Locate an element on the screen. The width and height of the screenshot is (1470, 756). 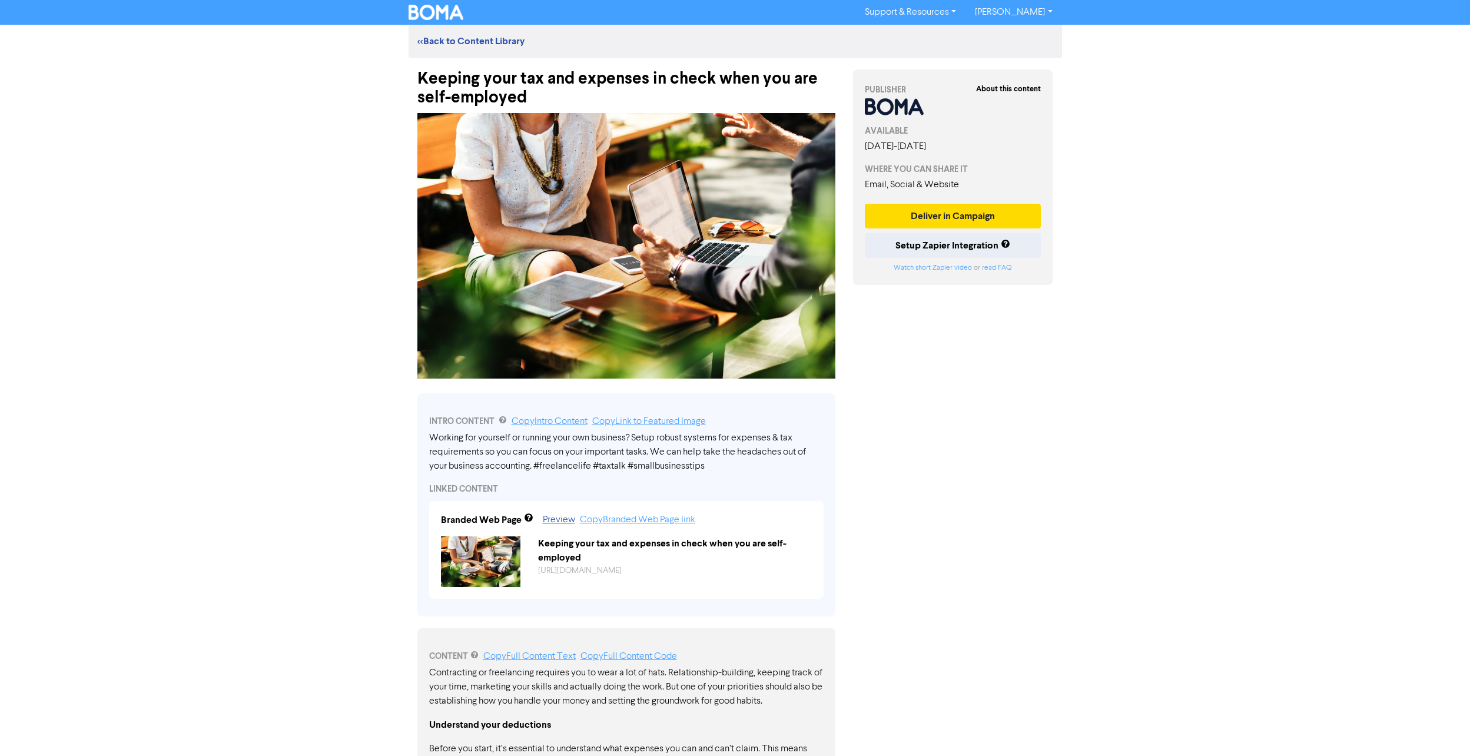
img: BOMA Logo is located at coordinates (436, 12).